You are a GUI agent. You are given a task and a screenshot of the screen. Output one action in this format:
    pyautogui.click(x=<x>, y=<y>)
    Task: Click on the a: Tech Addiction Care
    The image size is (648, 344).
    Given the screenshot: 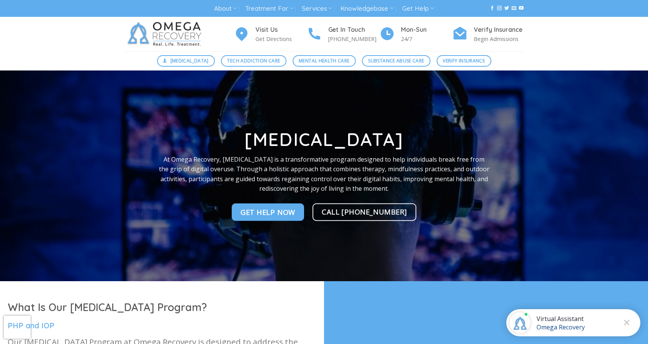 What is the action you would take?
    pyautogui.click(x=254, y=61)
    